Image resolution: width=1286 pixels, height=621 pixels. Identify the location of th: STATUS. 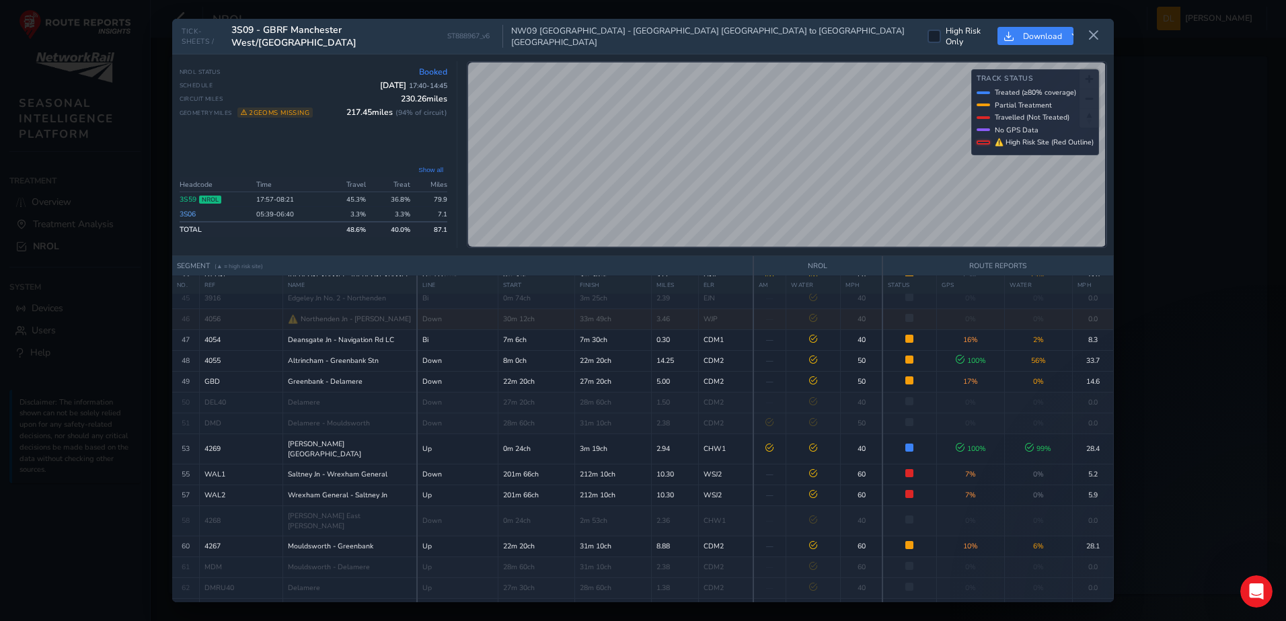
(909, 284).